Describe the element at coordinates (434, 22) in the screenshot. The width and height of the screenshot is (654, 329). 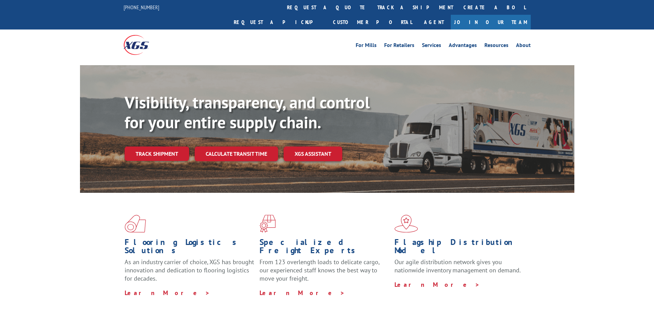
I see `a: Agent` at that location.